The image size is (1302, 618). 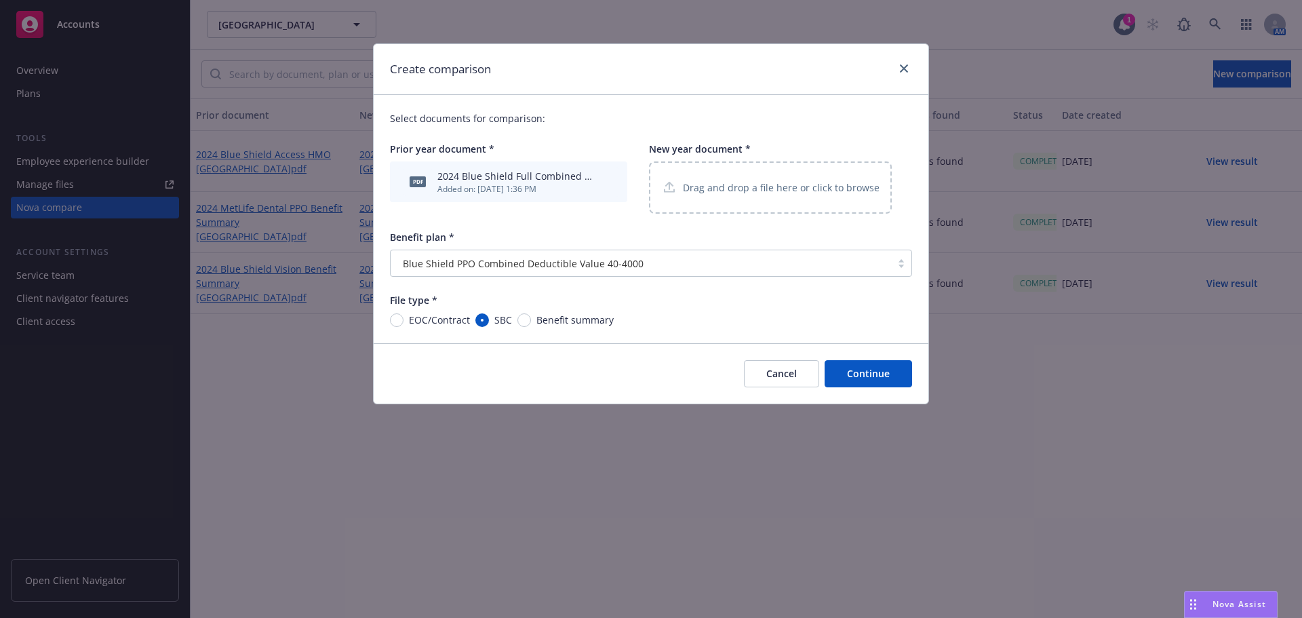 I want to click on span: File type *, so click(x=414, y=300).